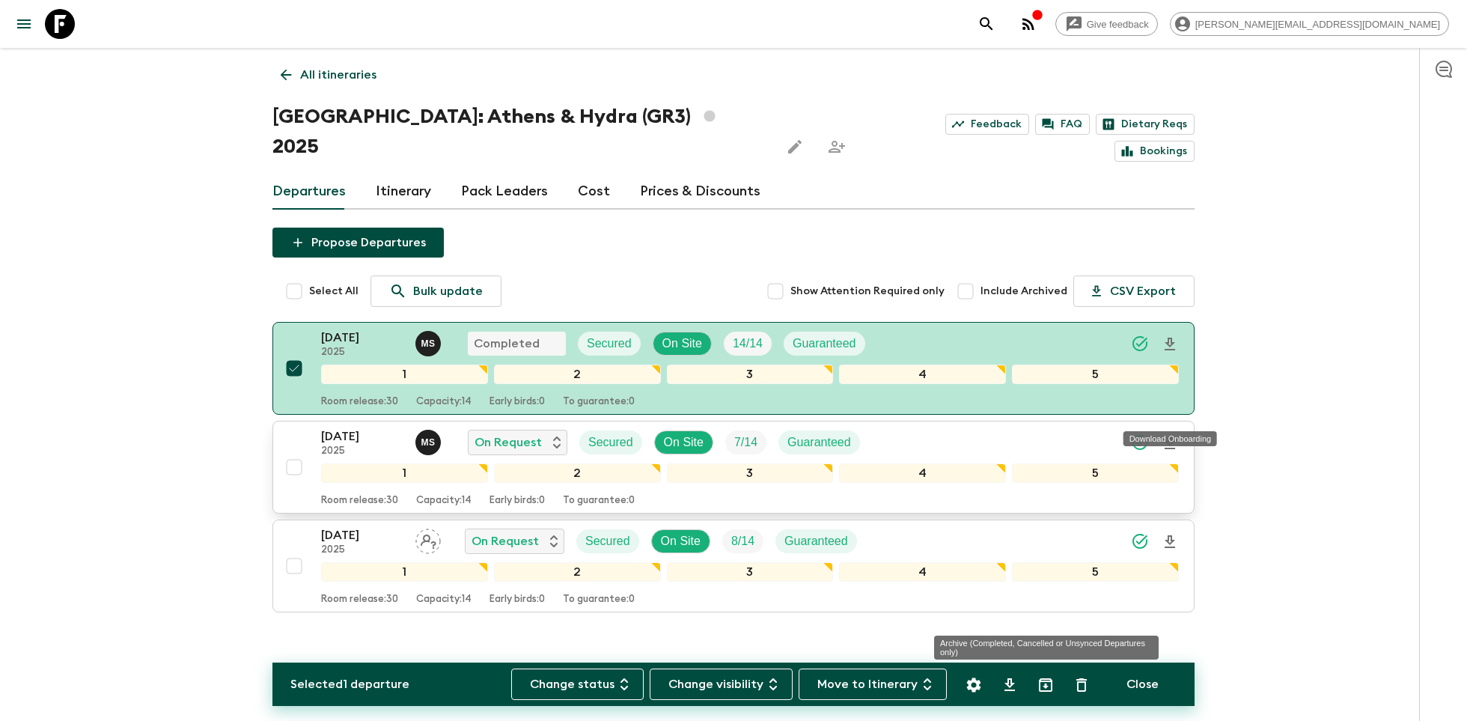  I want to click on button: Delete, so click(1082, 685).